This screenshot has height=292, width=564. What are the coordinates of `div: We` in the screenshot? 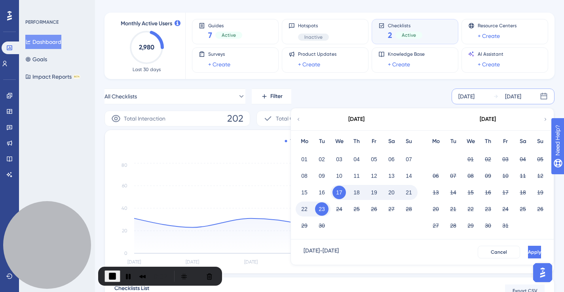 It's located at (339, 142).